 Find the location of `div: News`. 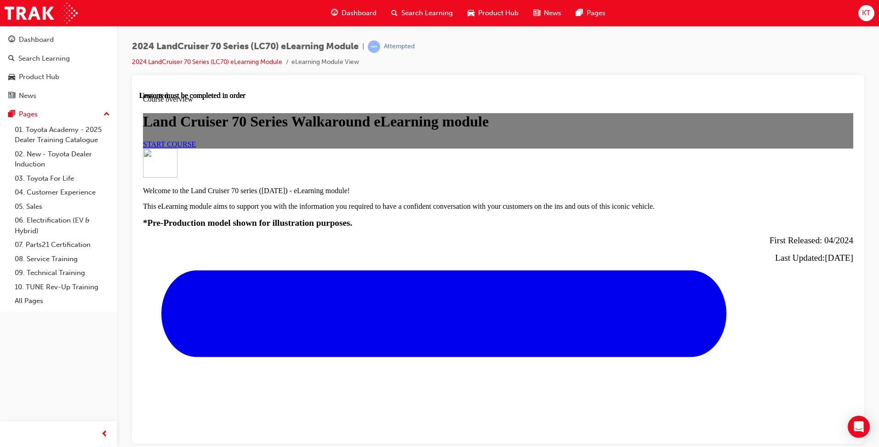

div: News is located at coordinates (28, 96).